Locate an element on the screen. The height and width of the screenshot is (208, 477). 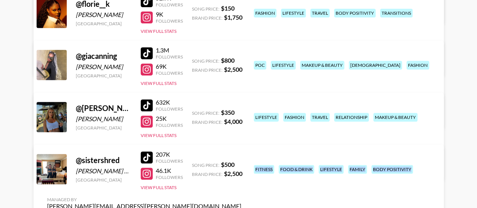
div: @ giacanning is located at coordinates (104, 56).